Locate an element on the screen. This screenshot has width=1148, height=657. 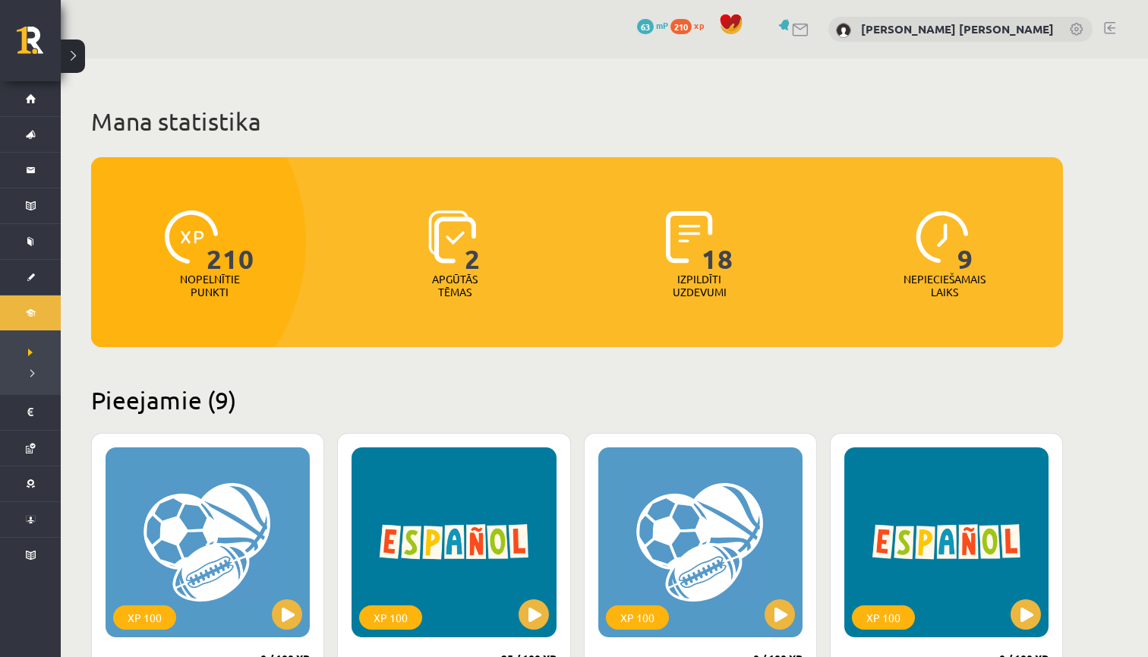
a: 63 mP is located at coordinates (652, 25).